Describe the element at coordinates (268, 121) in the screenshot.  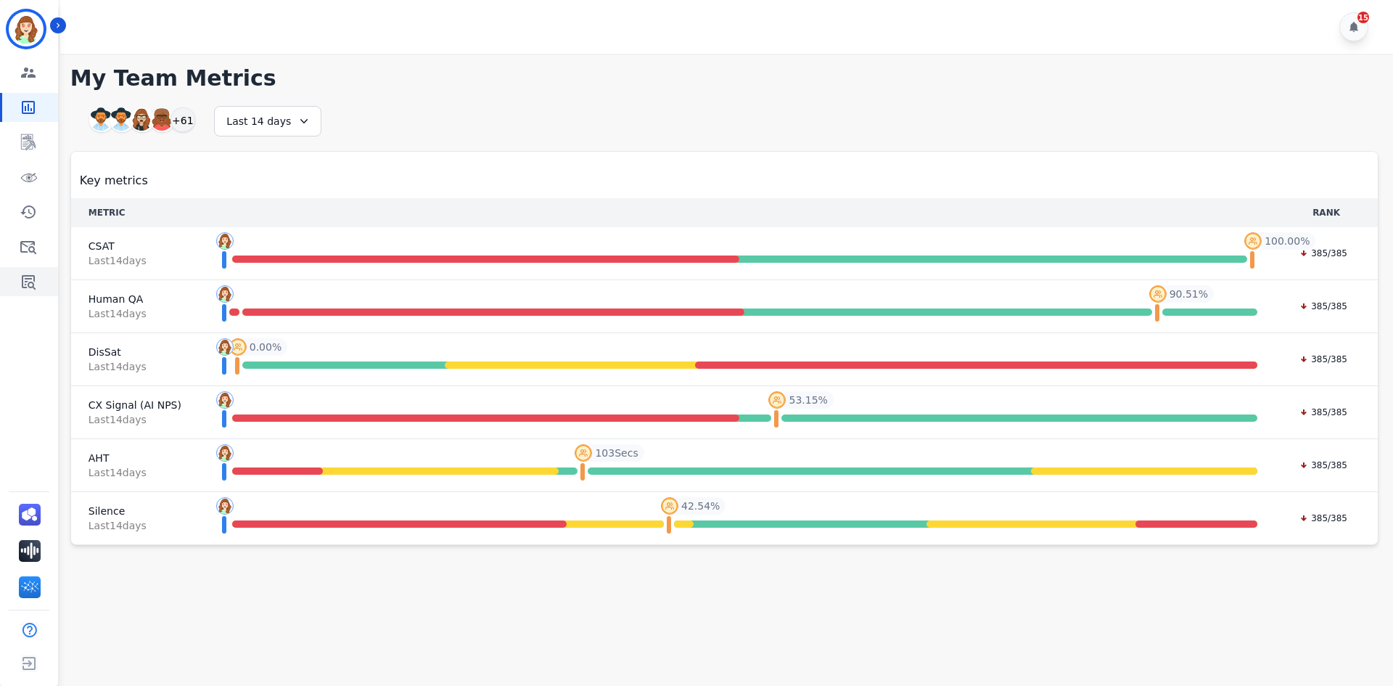
I see `div: Last 14 days` at that location.